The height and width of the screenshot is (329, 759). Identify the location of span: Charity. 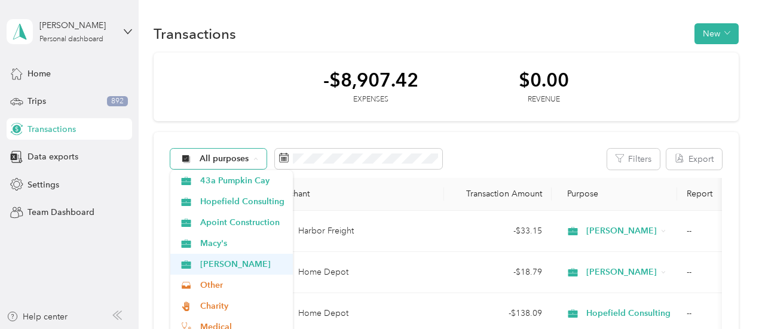
(242, 306).